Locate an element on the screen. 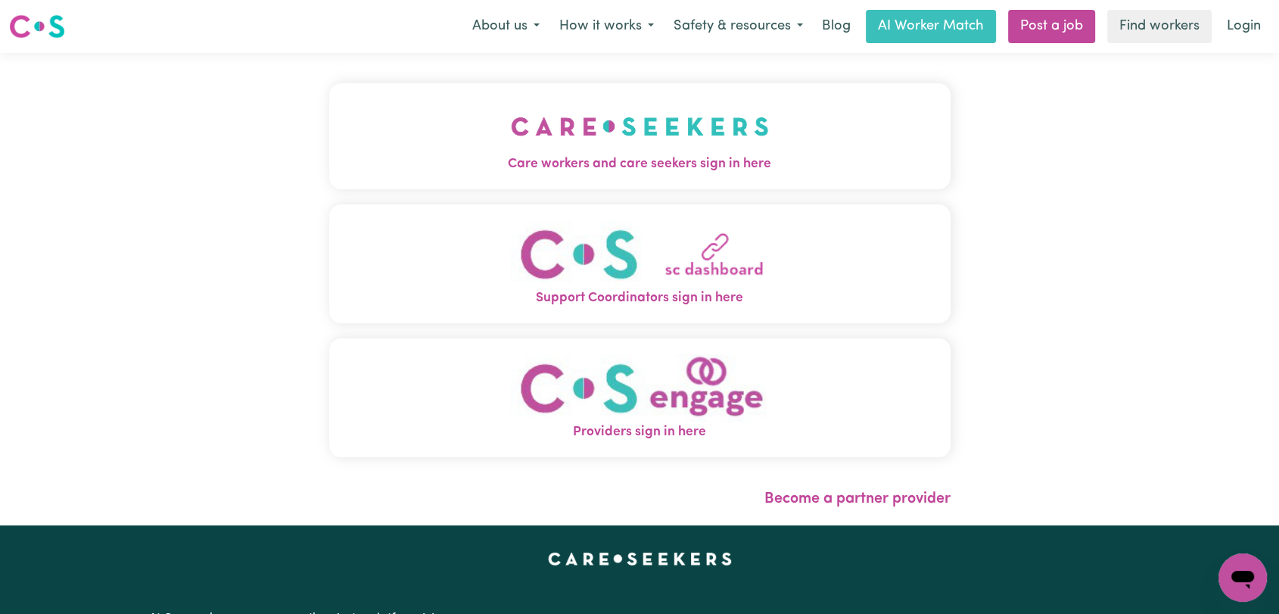 The image size is (1279, 614). button: Providers sign in here is located at coordinates (639, 397).